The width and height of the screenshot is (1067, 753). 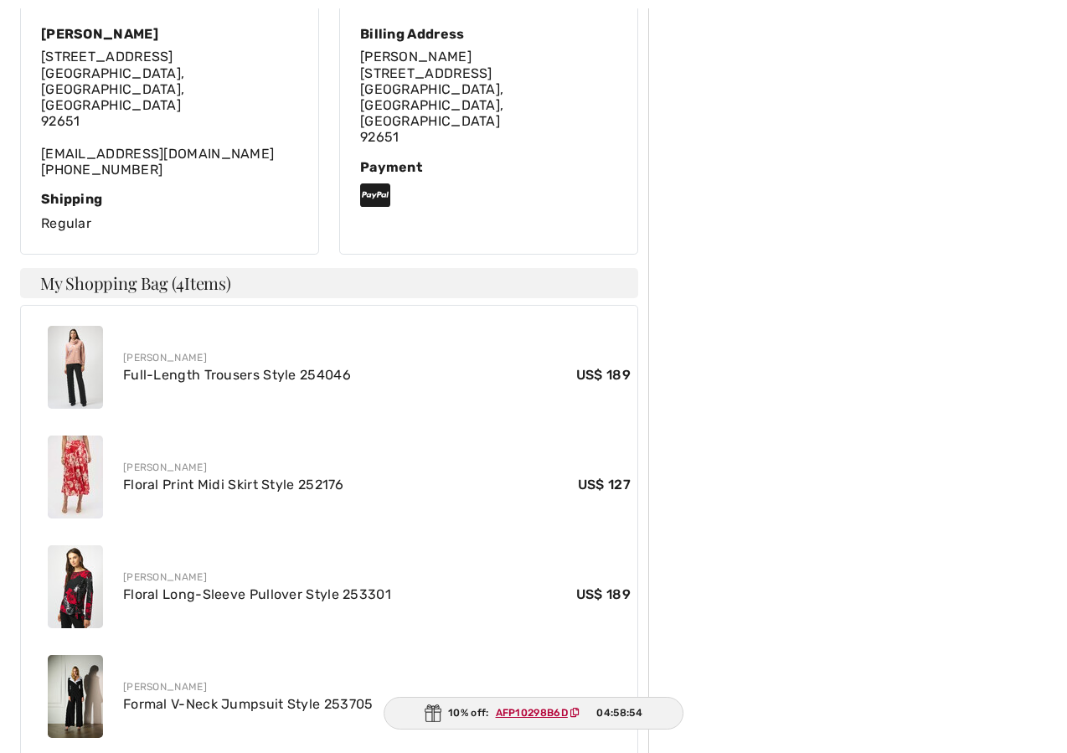 What do you see at coordinates (602, 704) in the screenshot?
I see `span: US$ 369` at bounding box center [602, 704].